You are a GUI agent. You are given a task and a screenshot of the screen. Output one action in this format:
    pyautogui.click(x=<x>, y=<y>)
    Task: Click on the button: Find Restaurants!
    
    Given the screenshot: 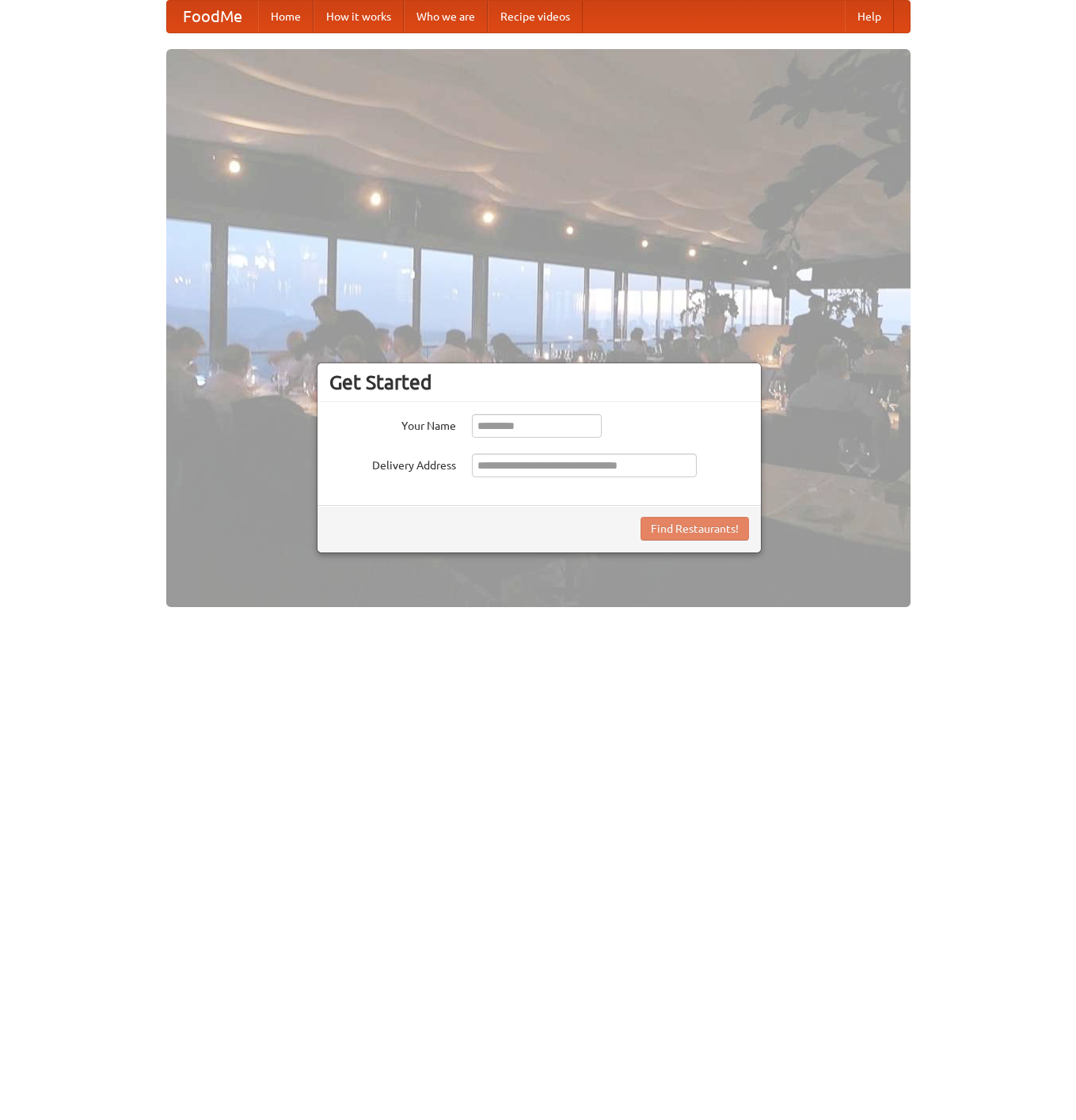 What is the action you would take?
    pyautogui.click(x=694, y=529)
    